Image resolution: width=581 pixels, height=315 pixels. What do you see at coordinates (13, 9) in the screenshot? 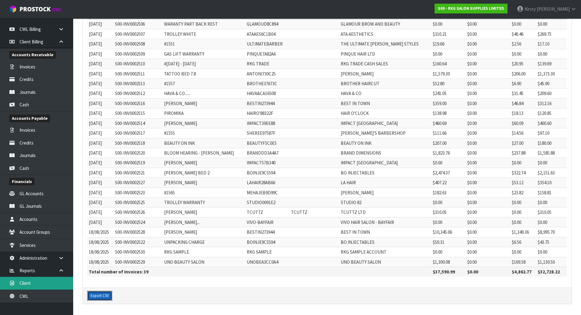
I see `img: cube-alt.png` at bounding box center [13, 9].